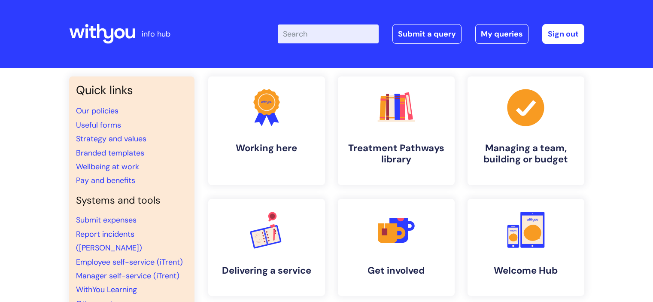 The image size is (653, 302). Describe the element at coordinates (106, 220) in the screenshot. I see `a: Submit expenses` at that location.